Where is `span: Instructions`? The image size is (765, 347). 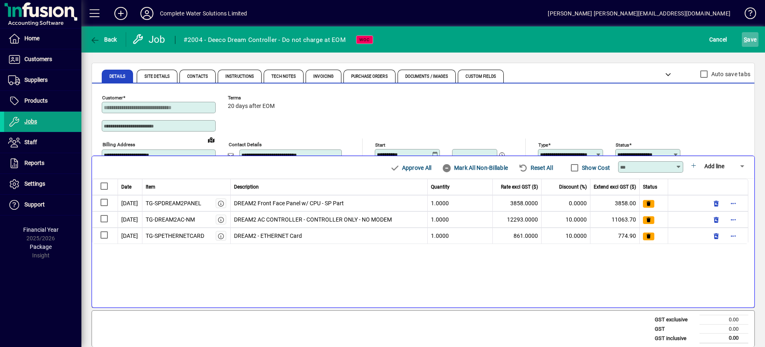
span: Instructions is located at coordinates (240, 77).